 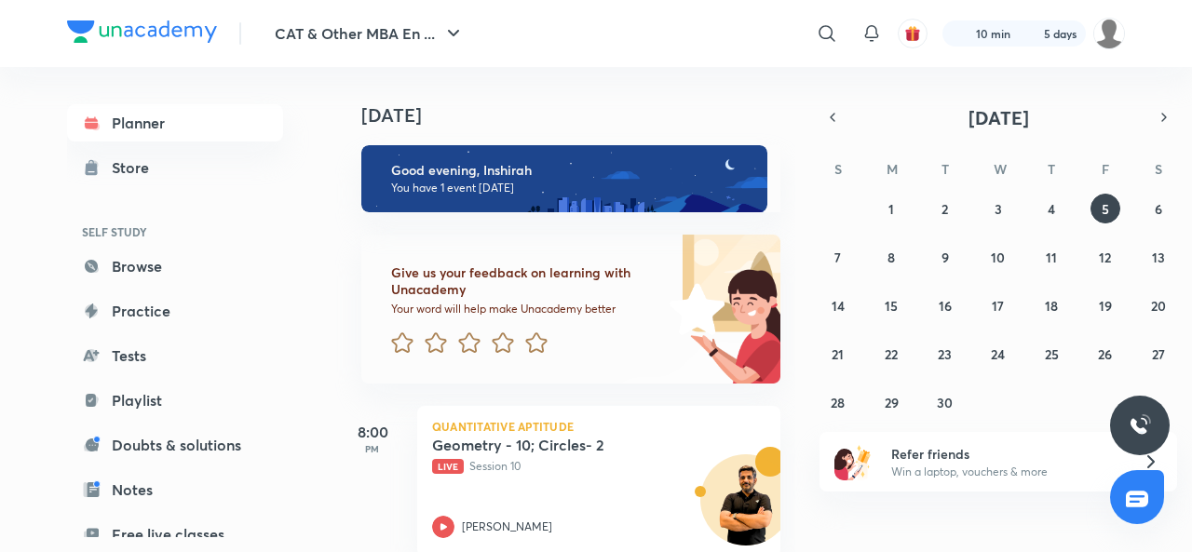 I want to click on abbr: September 5, 2025, so click(x=1105, y=209).